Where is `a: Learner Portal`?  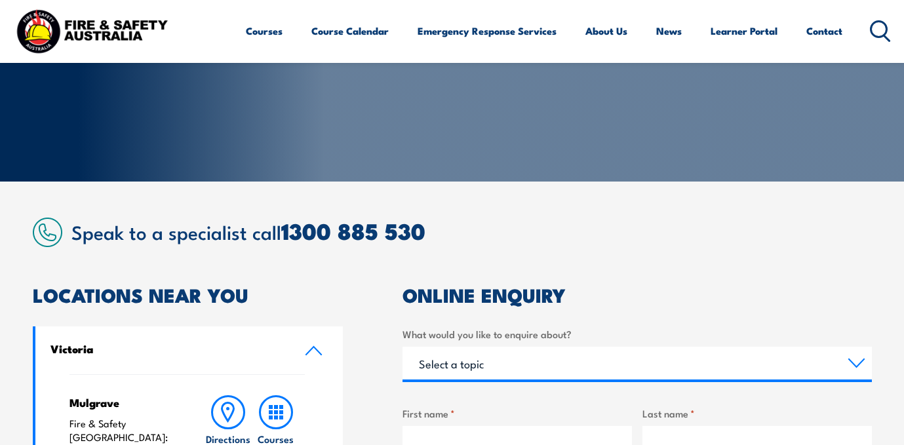 a: Learner Portal is located at coordinates (744, 31).